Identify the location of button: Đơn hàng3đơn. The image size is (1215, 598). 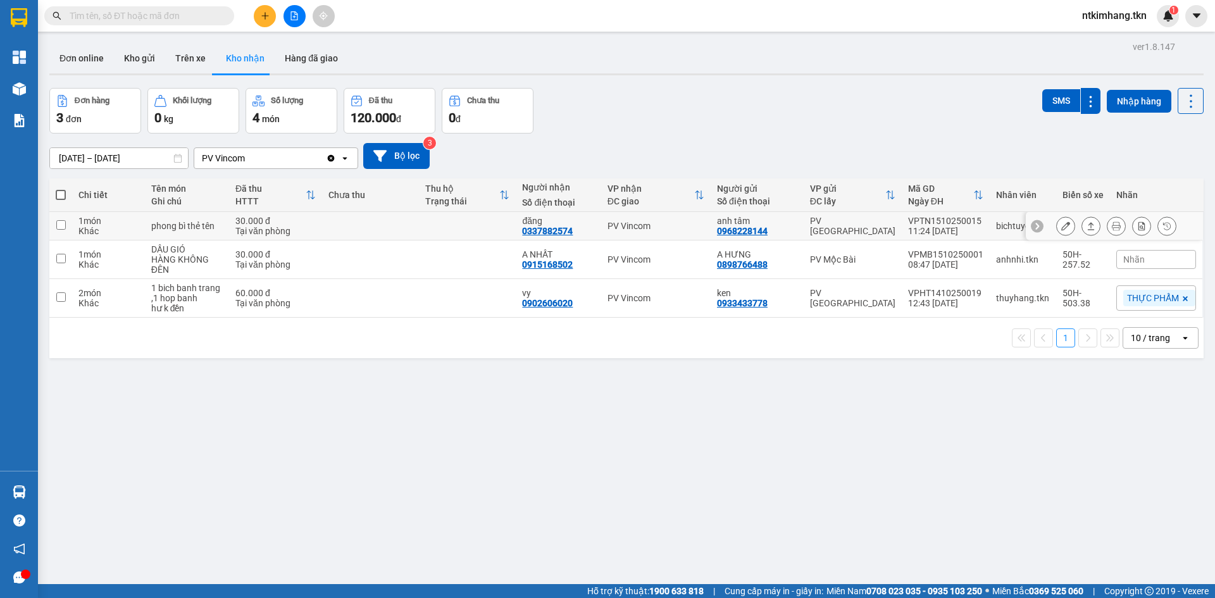
(95, 111).